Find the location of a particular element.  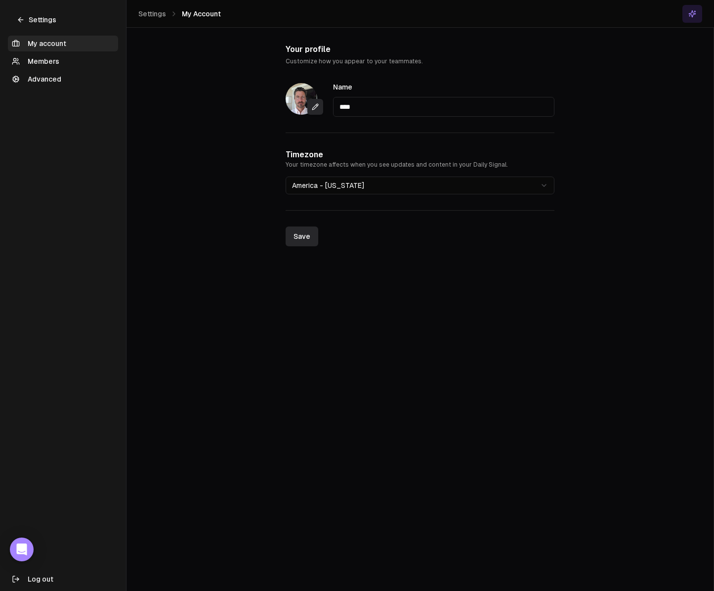

a: Advanced is located at coordinates (63, 79).